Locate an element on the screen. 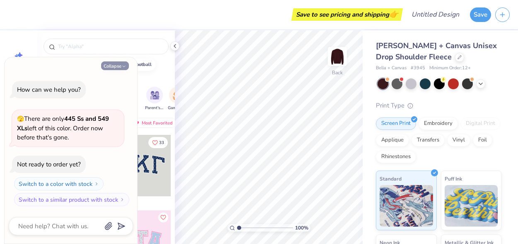  span: Minimum Order: 12 + is located at coordinates (450, 68).